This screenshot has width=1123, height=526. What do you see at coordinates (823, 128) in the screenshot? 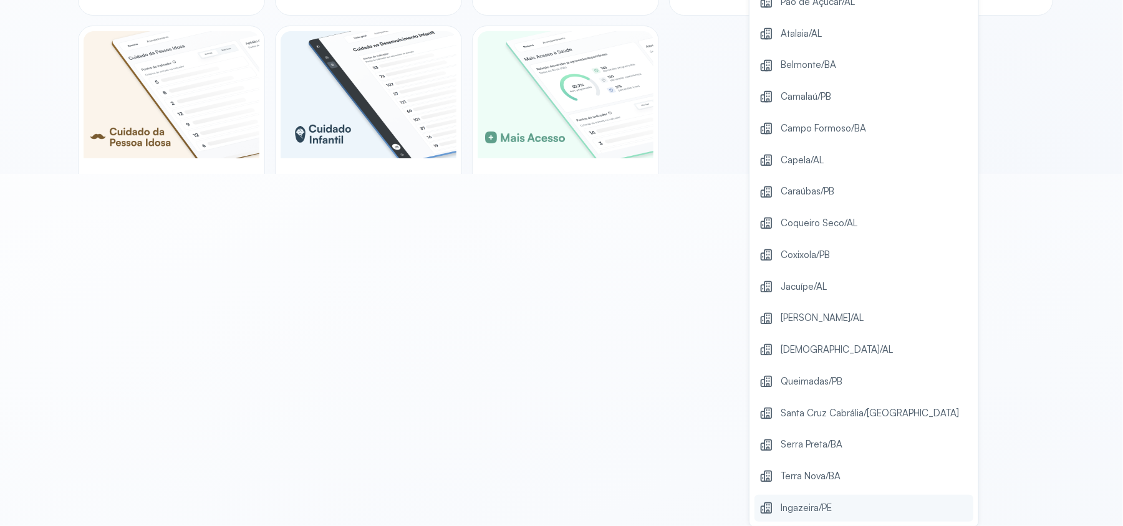
I see `span: Campo Formoso/BA` at bounding box center [823, 128].